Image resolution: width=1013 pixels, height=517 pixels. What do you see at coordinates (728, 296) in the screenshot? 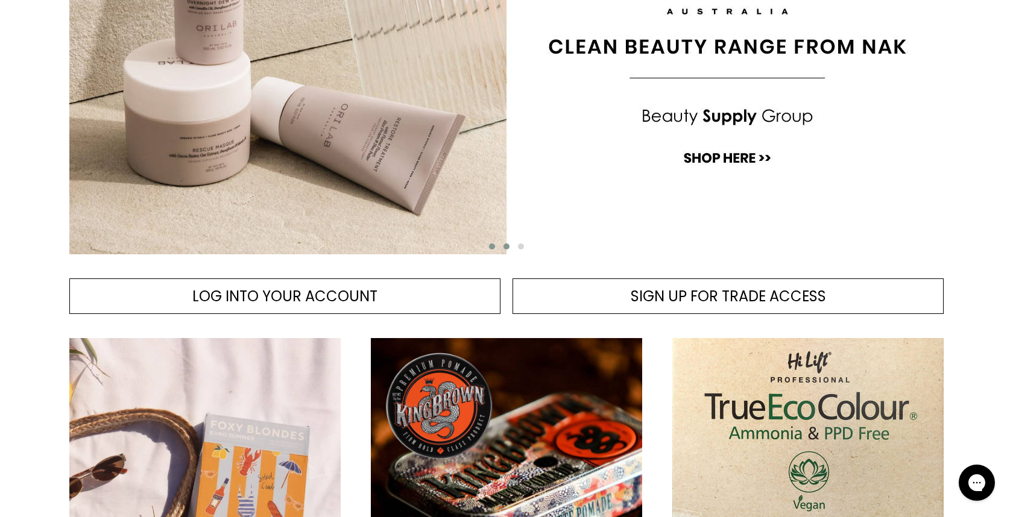
I see `span: SIGN UP FOR TRADE ACCESS` at bounding box center [728, 296].